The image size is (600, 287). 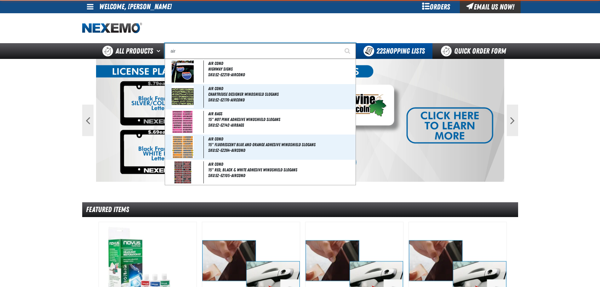 What do you see at coordinates (475, 51) in the screenshot?
I see `a: Quick Order Form` at bounding box center [475, 51].